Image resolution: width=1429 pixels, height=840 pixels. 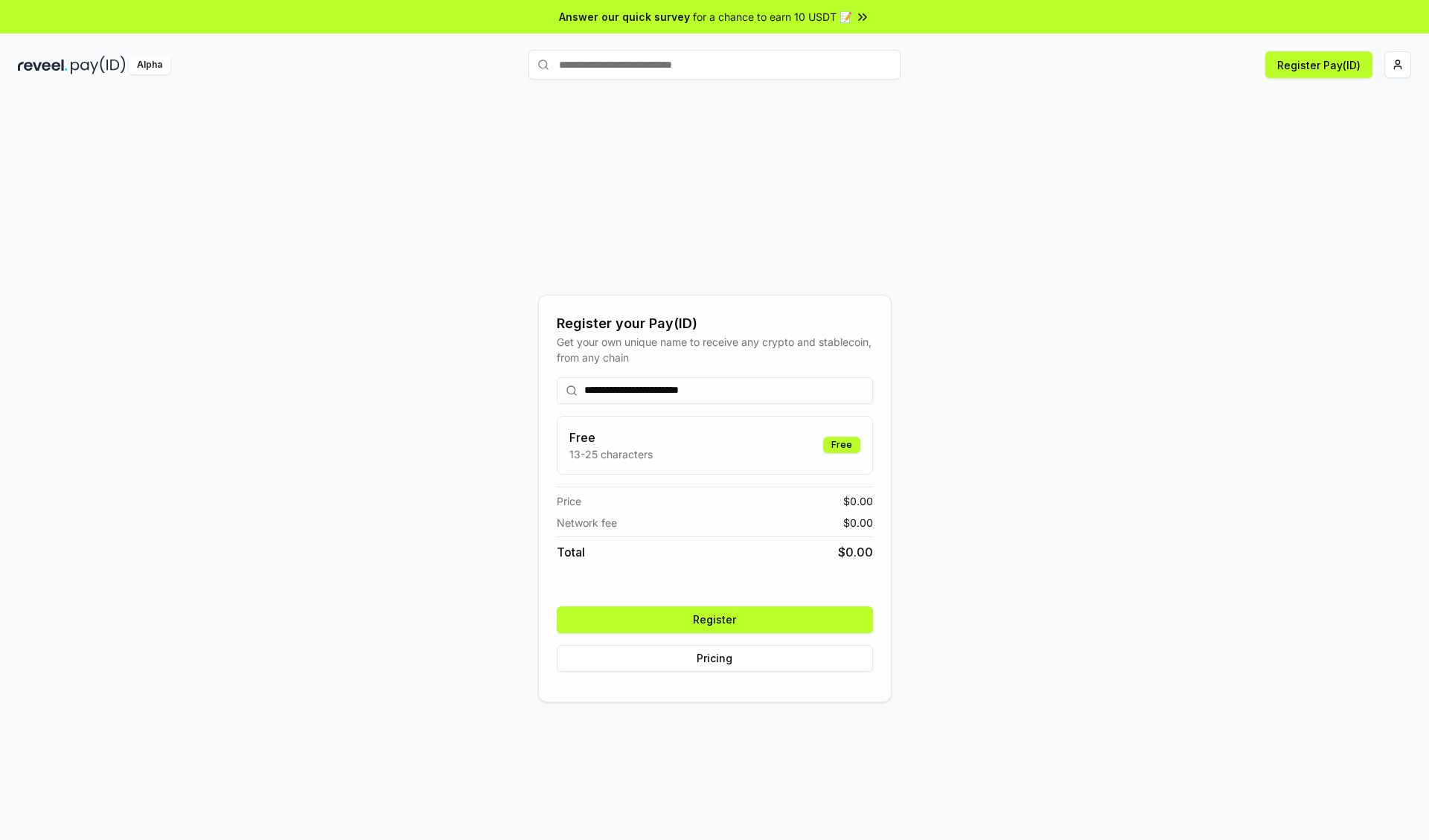 What do you see at coordinates (571, 552) in the screenshot?
I see `span: Total` at bounding box center [571, 552].